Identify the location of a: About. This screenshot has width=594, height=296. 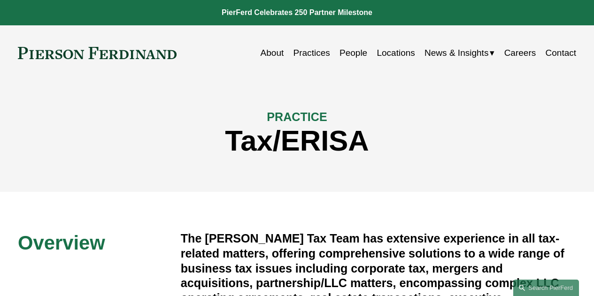
(272, 53).